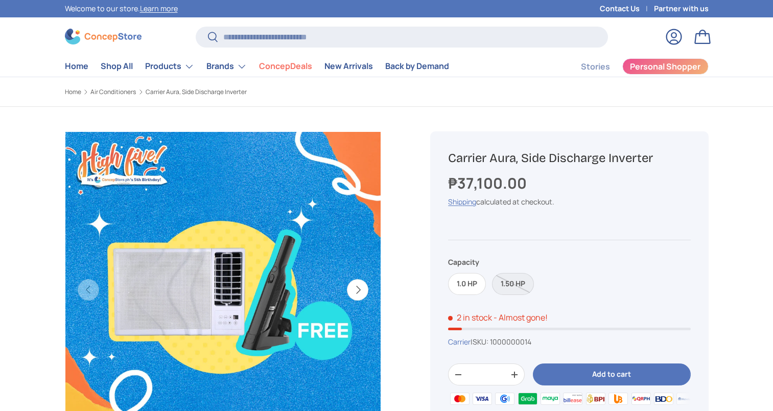  What do you see at coordinates (633, 66) in the screenshot?
I see `nav: Secondary` at bounding box center [633, 66].